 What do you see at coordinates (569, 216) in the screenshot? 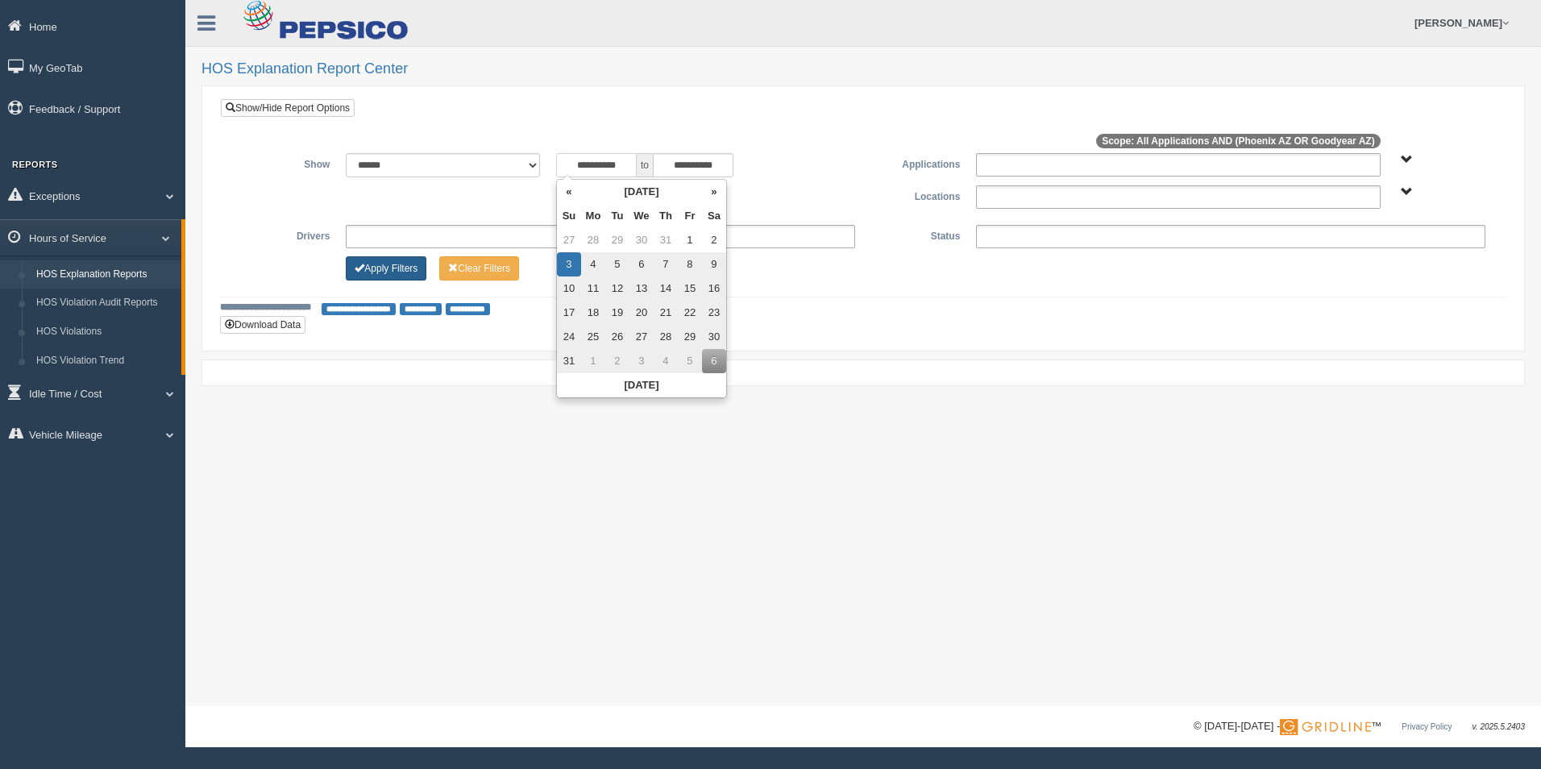
I see `th: Su` at bounding box center [569, 216].